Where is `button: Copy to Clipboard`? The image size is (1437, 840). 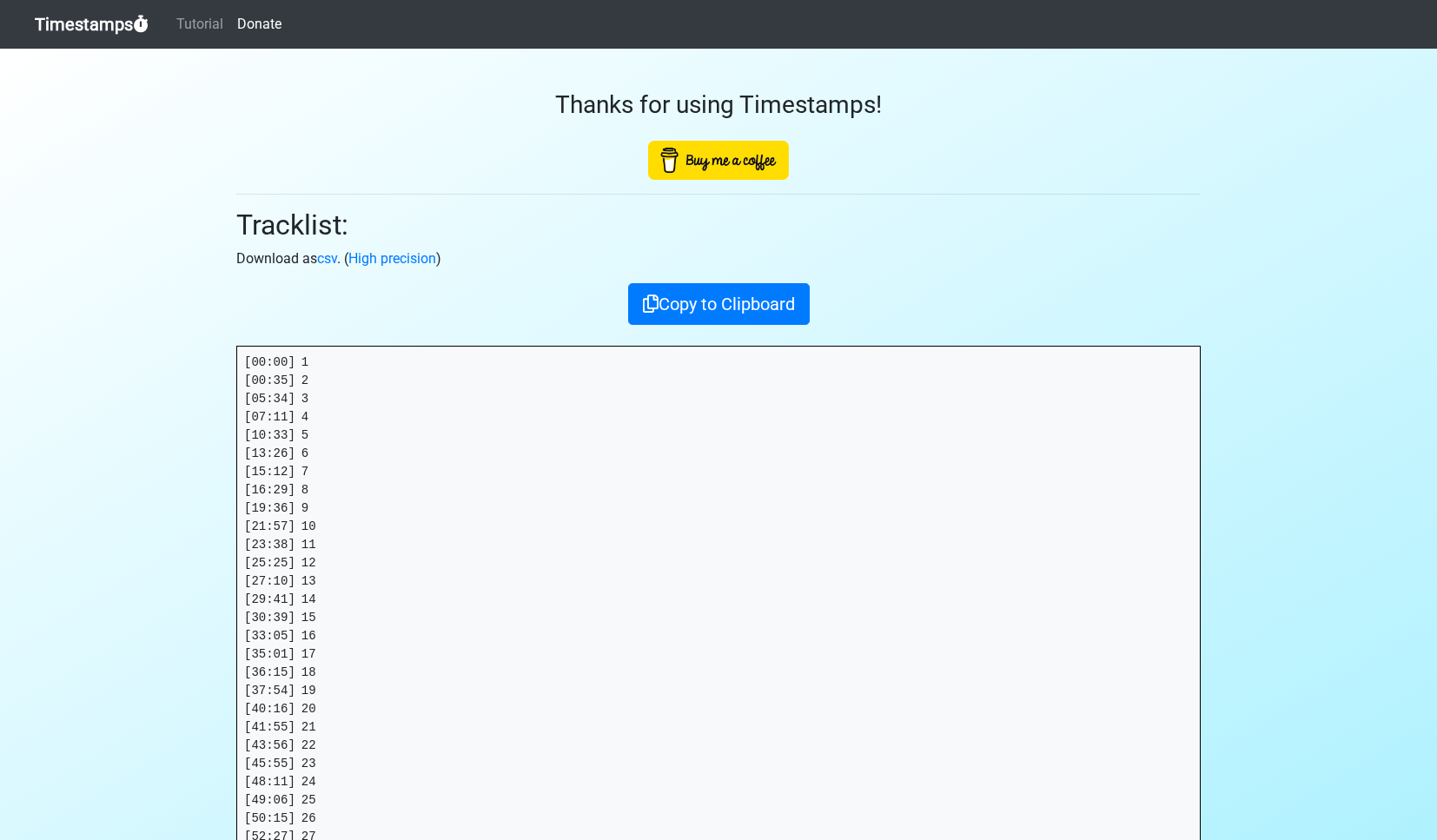
button: Copy to Clipboard is located at coordinates (719, 304).